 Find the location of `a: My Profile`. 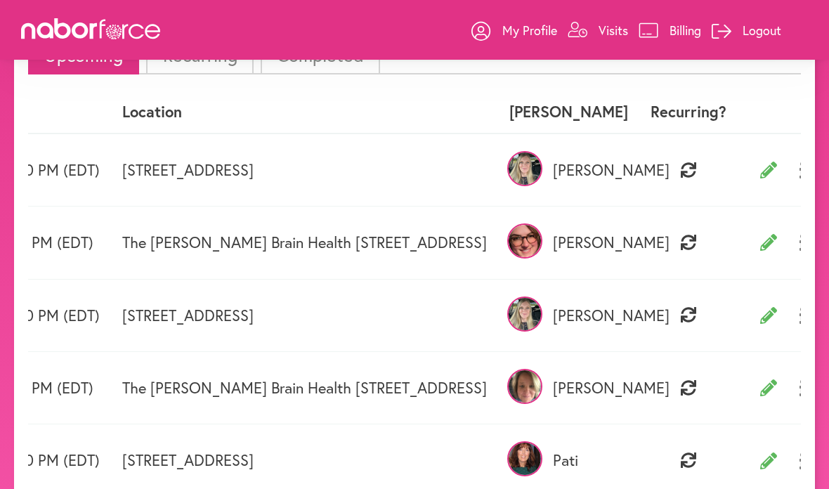

a: My Profile is located at coordinates (514, 30).